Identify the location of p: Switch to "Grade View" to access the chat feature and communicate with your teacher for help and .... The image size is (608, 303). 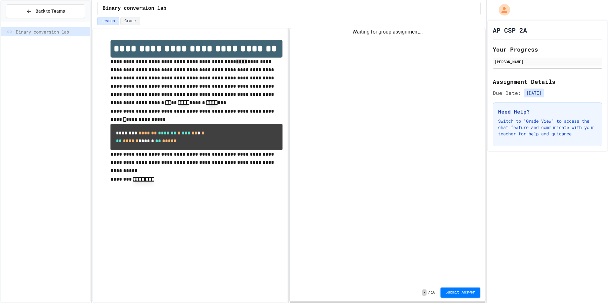
(547, 128).